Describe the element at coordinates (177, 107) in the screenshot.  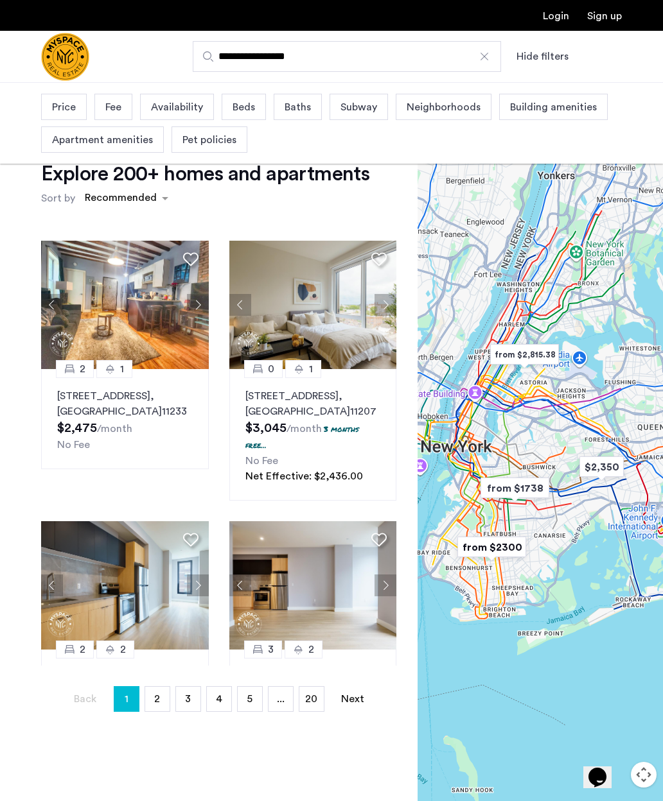
I see `span: Availability` at that location.